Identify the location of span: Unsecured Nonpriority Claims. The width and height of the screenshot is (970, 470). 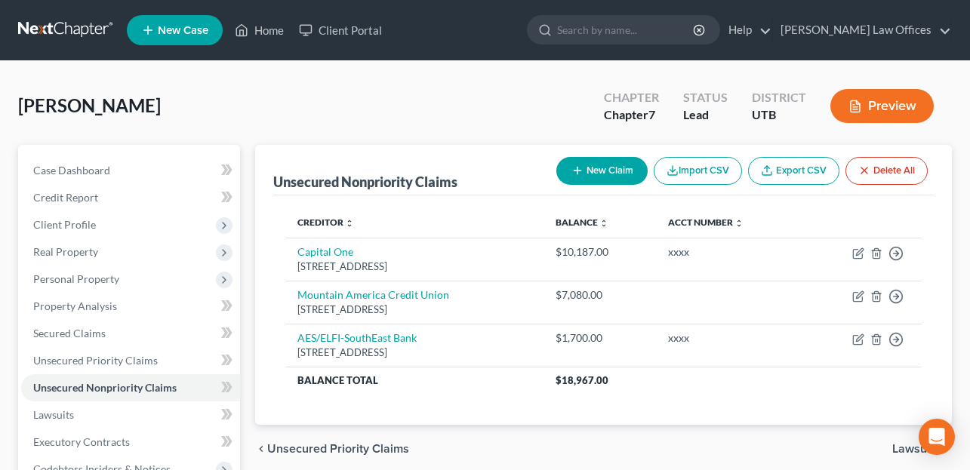
(105, 387).